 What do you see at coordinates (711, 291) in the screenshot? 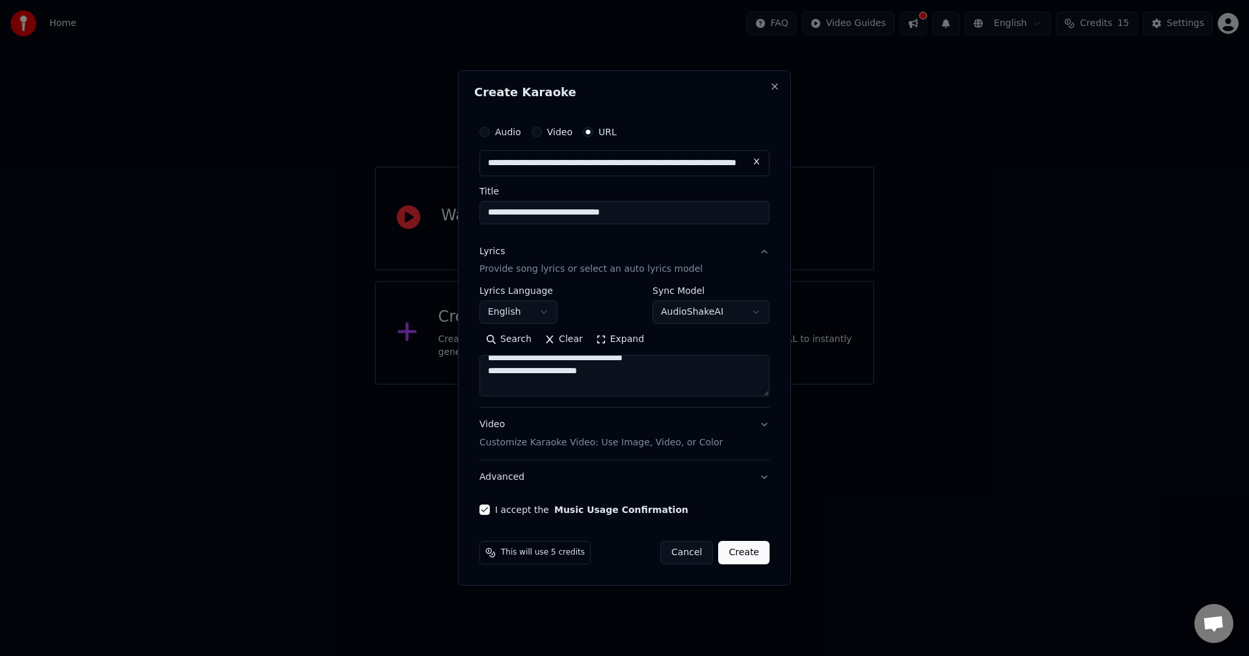
I see `label: Sync Model` at bounding box center [711, 291].